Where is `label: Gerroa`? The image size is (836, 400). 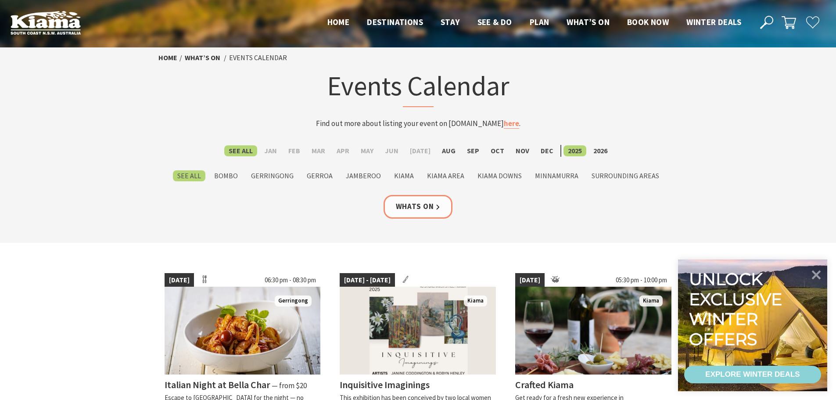
label: Gerroa is located at coordinates (319, 176).